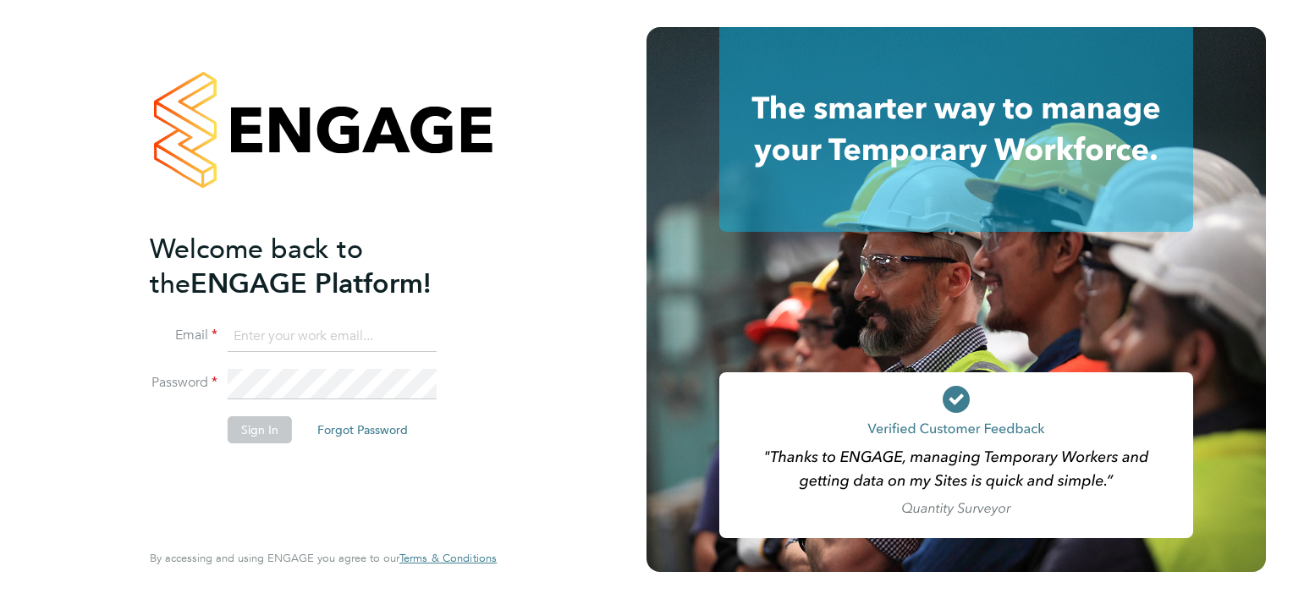  Describe the element at coordinates (448, 559) in the screenshot. I see `a: Terms & Conditions` at that location.